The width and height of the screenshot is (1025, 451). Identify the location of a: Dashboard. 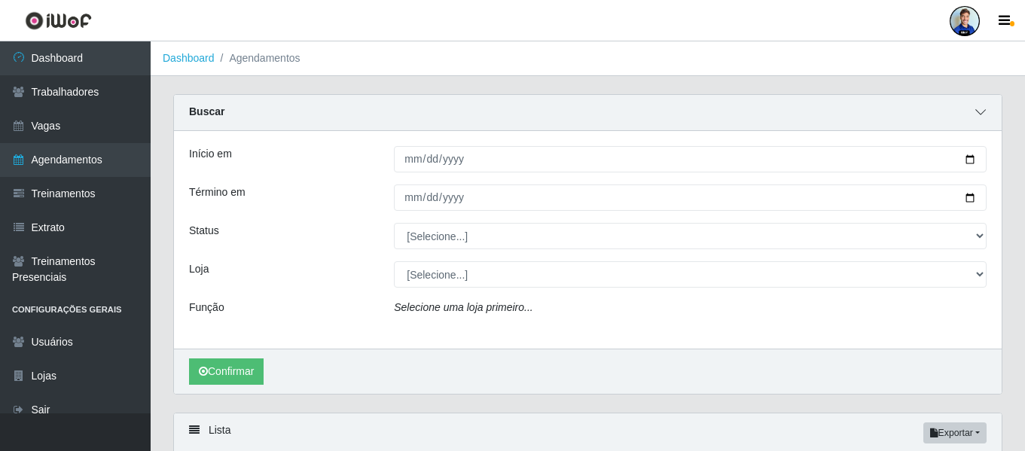
(188, 58).